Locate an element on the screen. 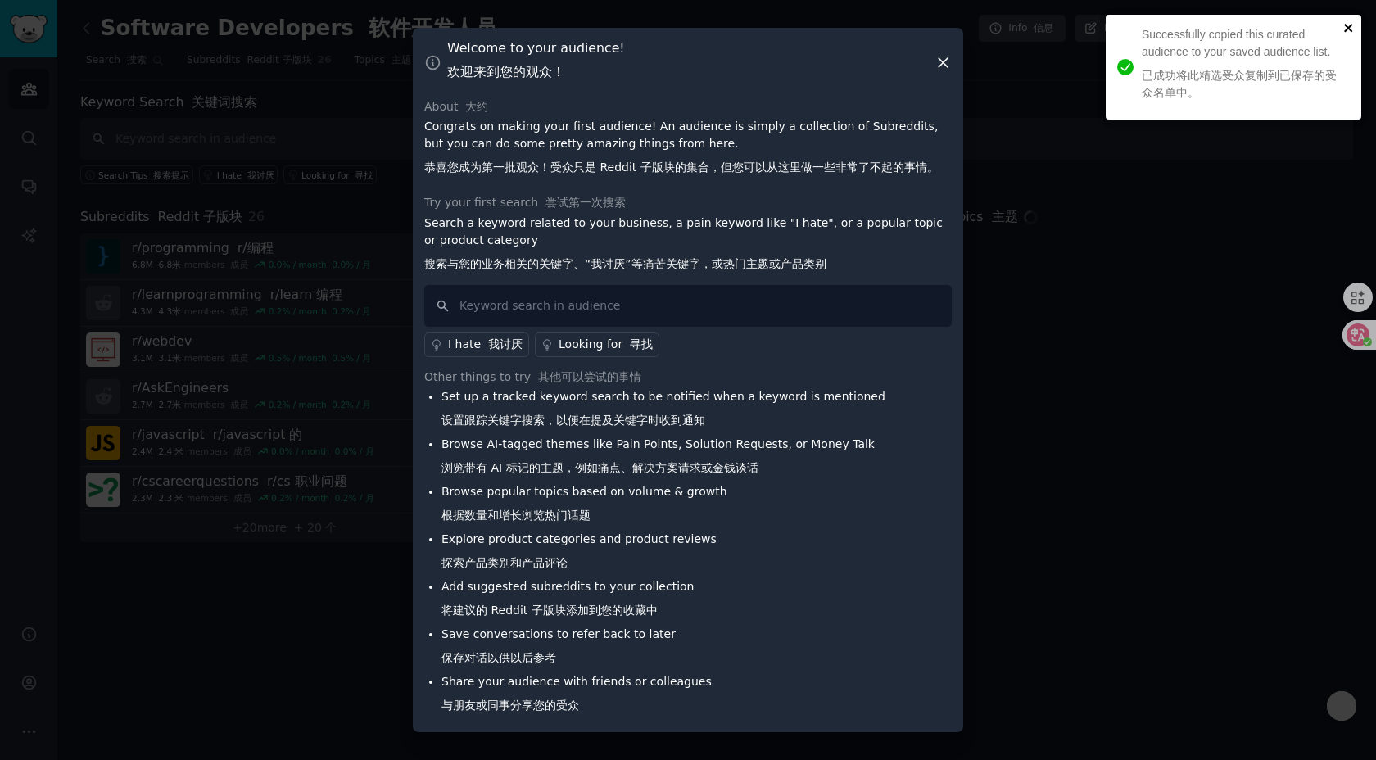  font: 将建议的 Reddit 子版块添加到您的收藏中 is located at coordinates (550, 610).